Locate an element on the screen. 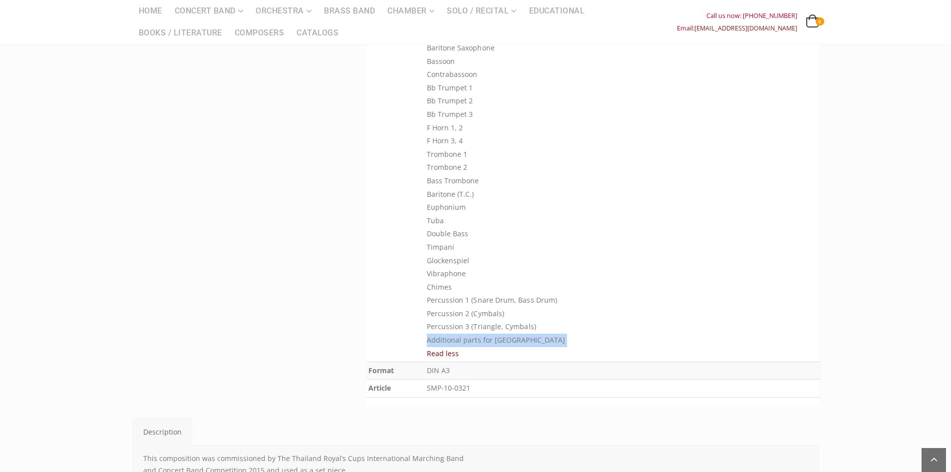 The height and width of the screenshot is (472, 951). button: Read less is located at coordinates (443, 353).